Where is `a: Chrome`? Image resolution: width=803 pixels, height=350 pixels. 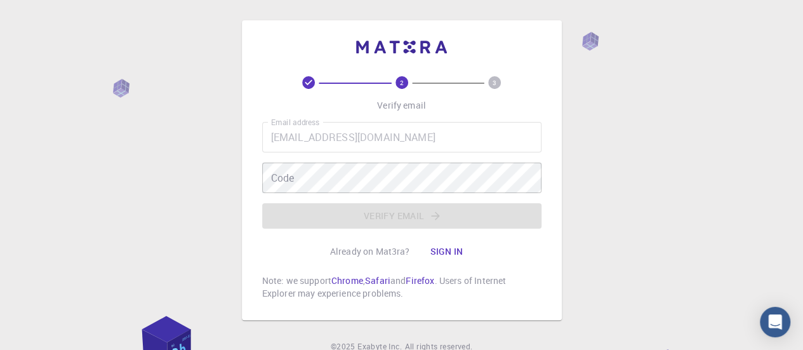 a: Chrome is located at coordinates (347, 280).